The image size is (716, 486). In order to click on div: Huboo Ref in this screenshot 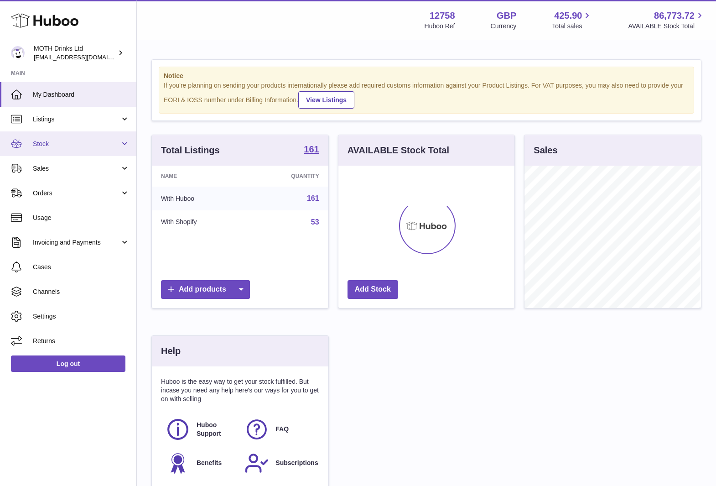, I will do `click(439, 26)`.